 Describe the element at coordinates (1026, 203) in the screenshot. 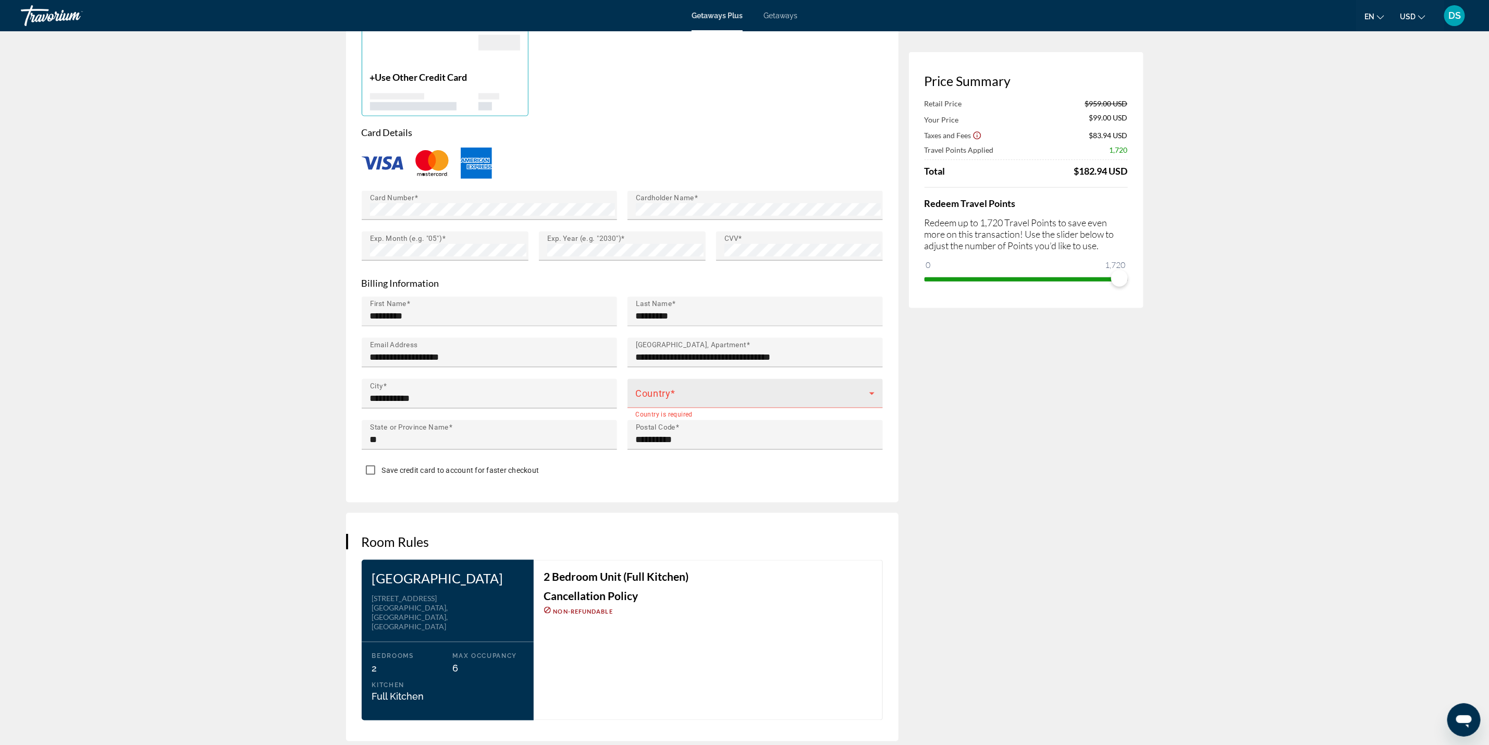

I see `h4: Redeem Travel Points` at that location.